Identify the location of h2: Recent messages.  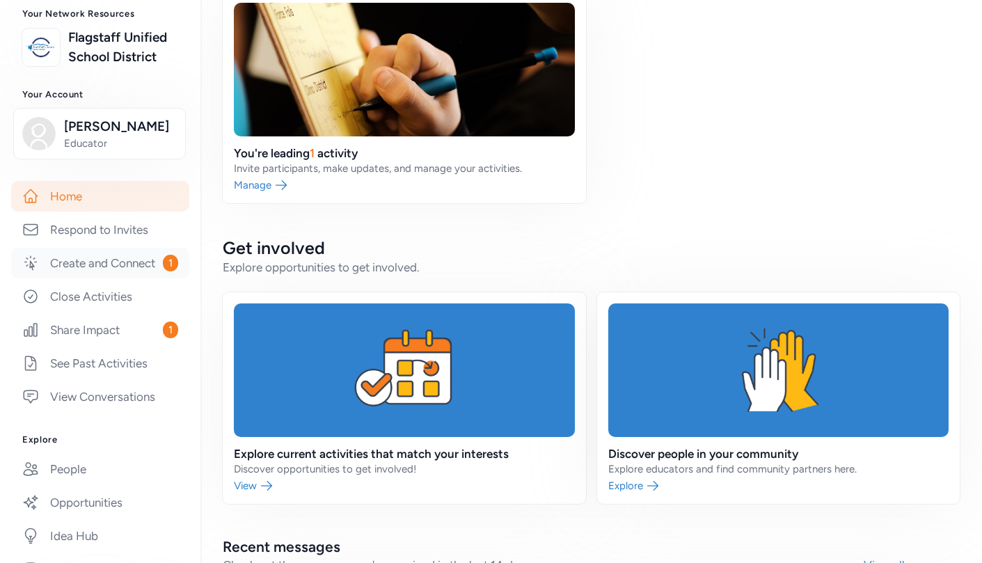
(543, 547).